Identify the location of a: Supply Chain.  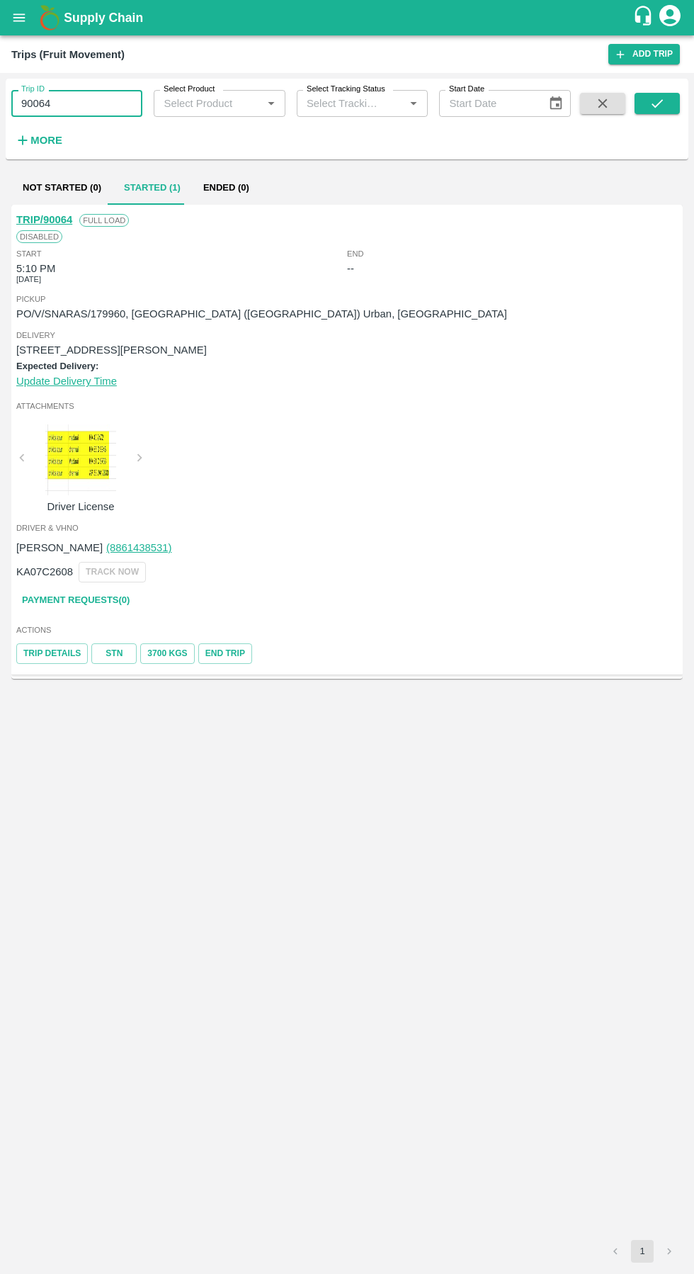
(348, 18).